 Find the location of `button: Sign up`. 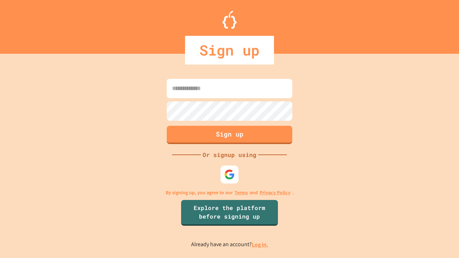

button: Sign up is located at coordinates (230, 135).